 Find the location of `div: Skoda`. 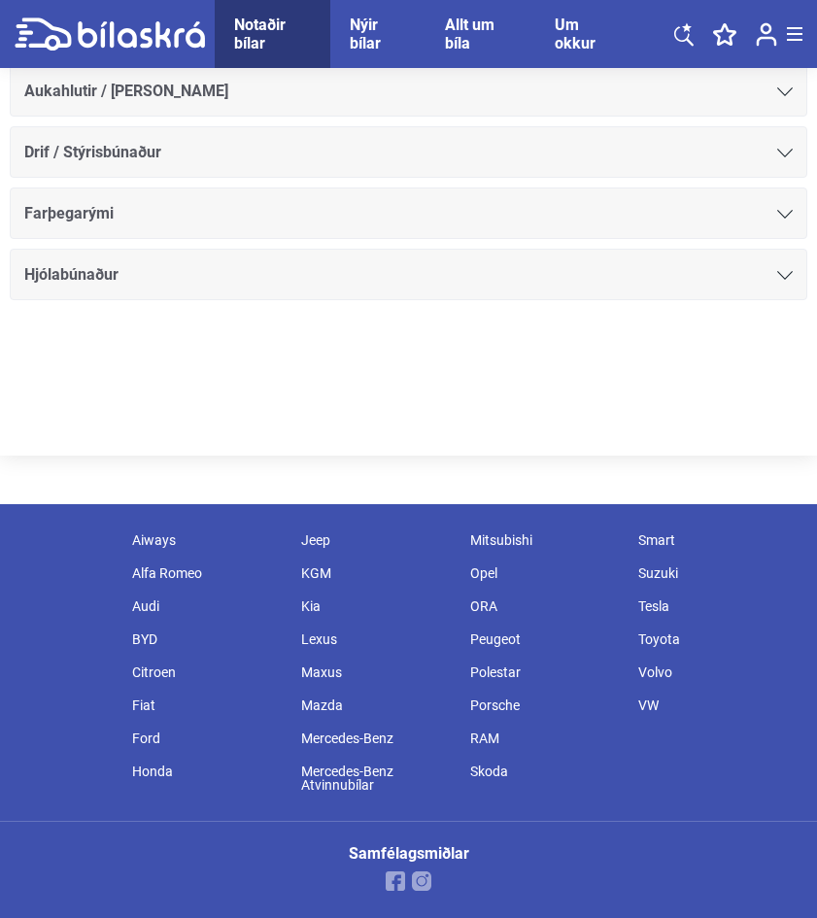

div: Skoda is located at coordinates (545, 771).